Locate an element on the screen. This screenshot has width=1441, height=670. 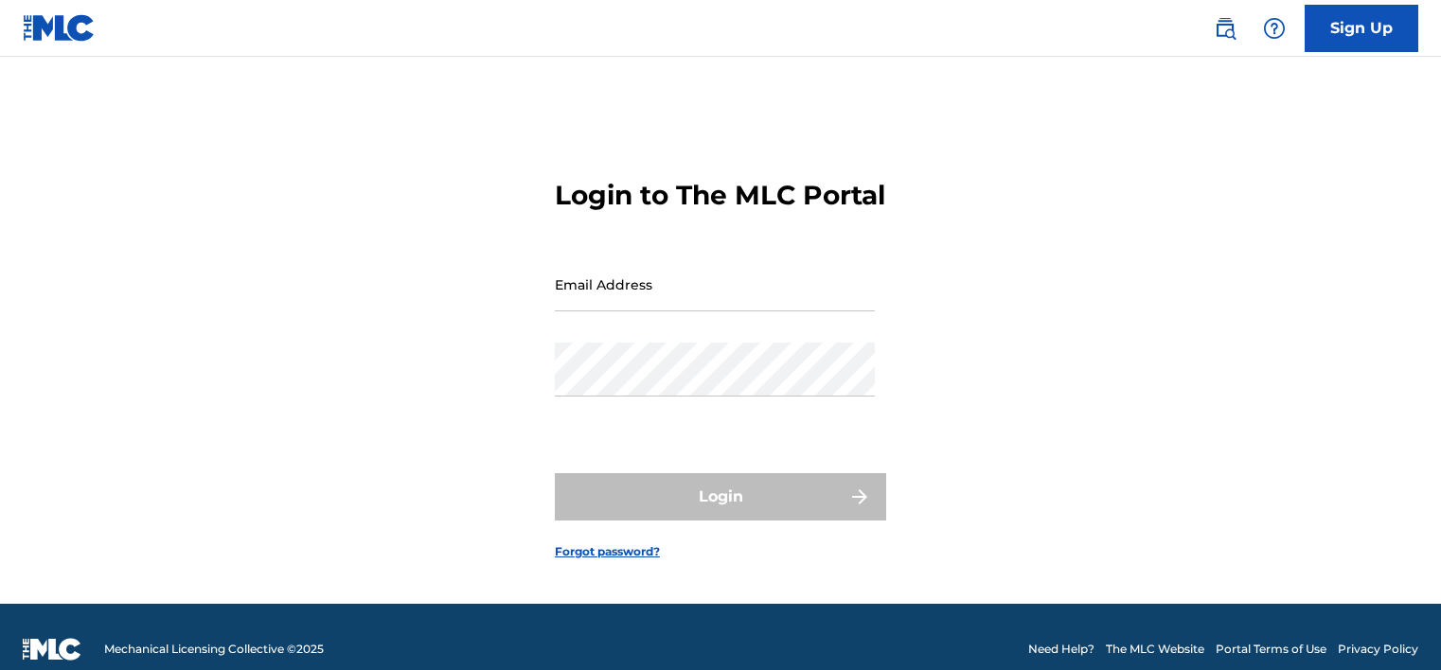
a: Privacy Policy is located at coordinates (1378, 649).